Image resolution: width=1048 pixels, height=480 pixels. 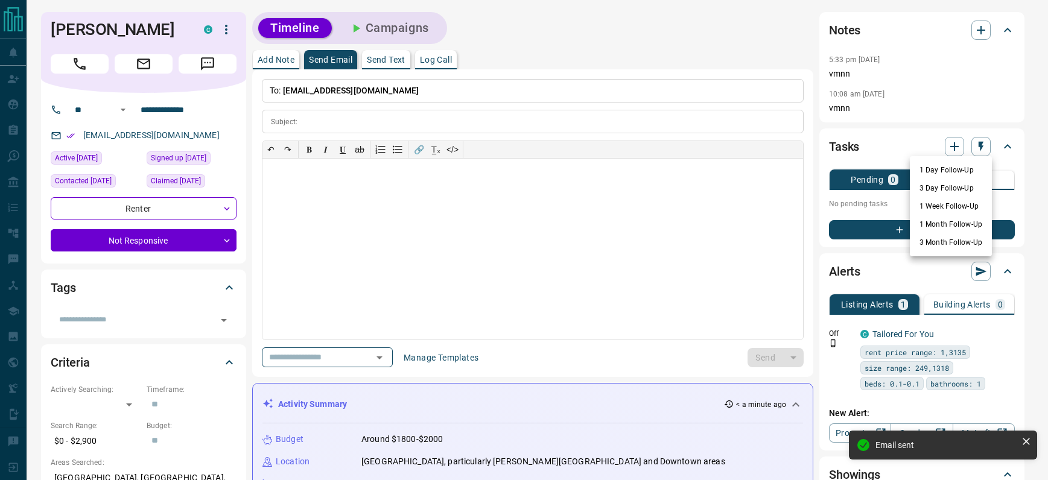 What do you see at coordinates (951, 224) in the screenshot?
I see `li: 1 Month Follow-Up` at bounding box center [951, 224].